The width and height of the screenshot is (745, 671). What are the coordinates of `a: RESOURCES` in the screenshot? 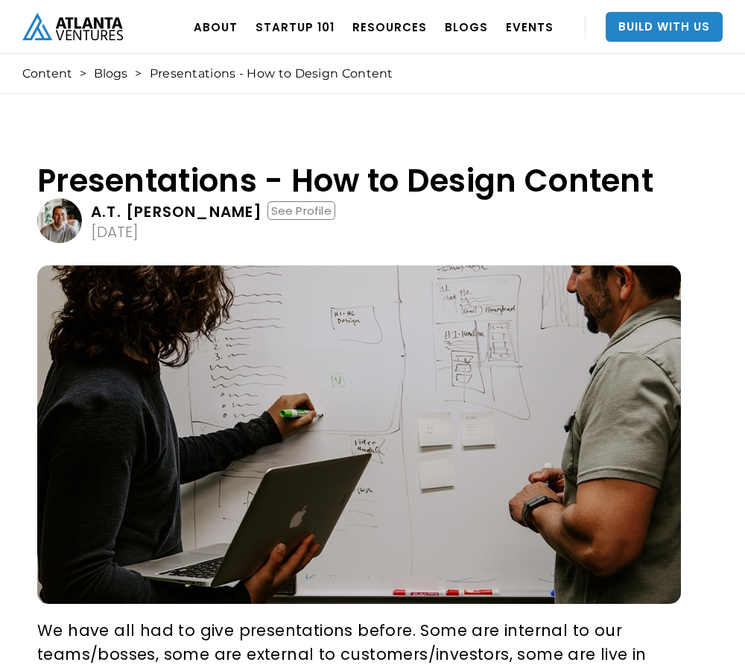 It's located at (390, 27).